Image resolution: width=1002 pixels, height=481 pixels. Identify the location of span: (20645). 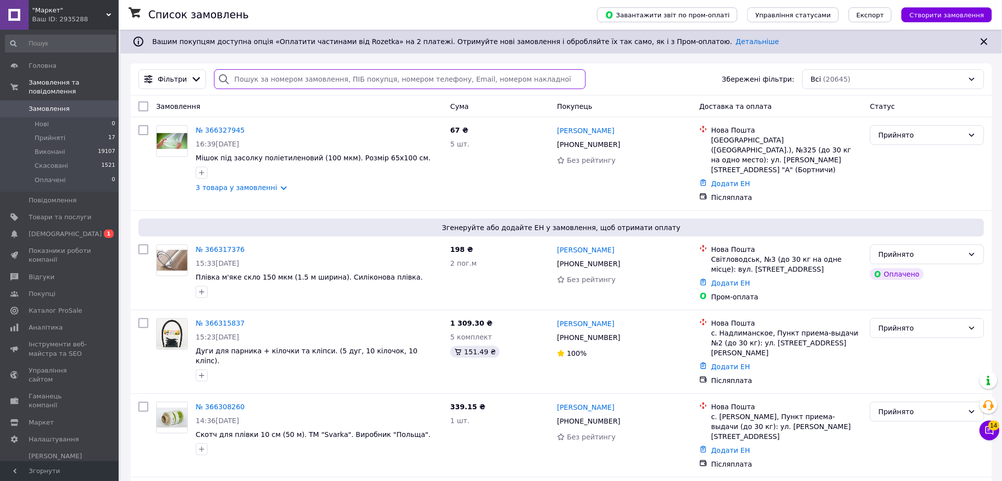
(837, 79).